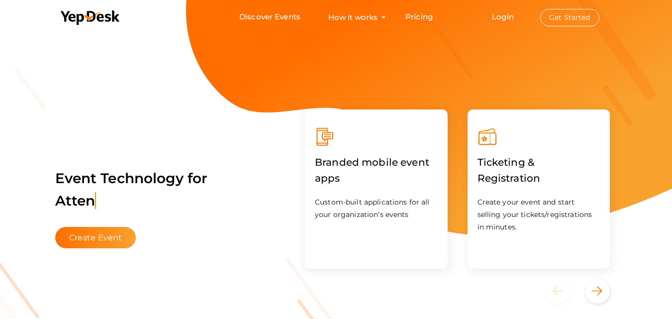 The image size is (672, 319). What do you see at coordinates (503, 16) in the screenshot?
I see `a: Login` at bounding box center [503, 16].